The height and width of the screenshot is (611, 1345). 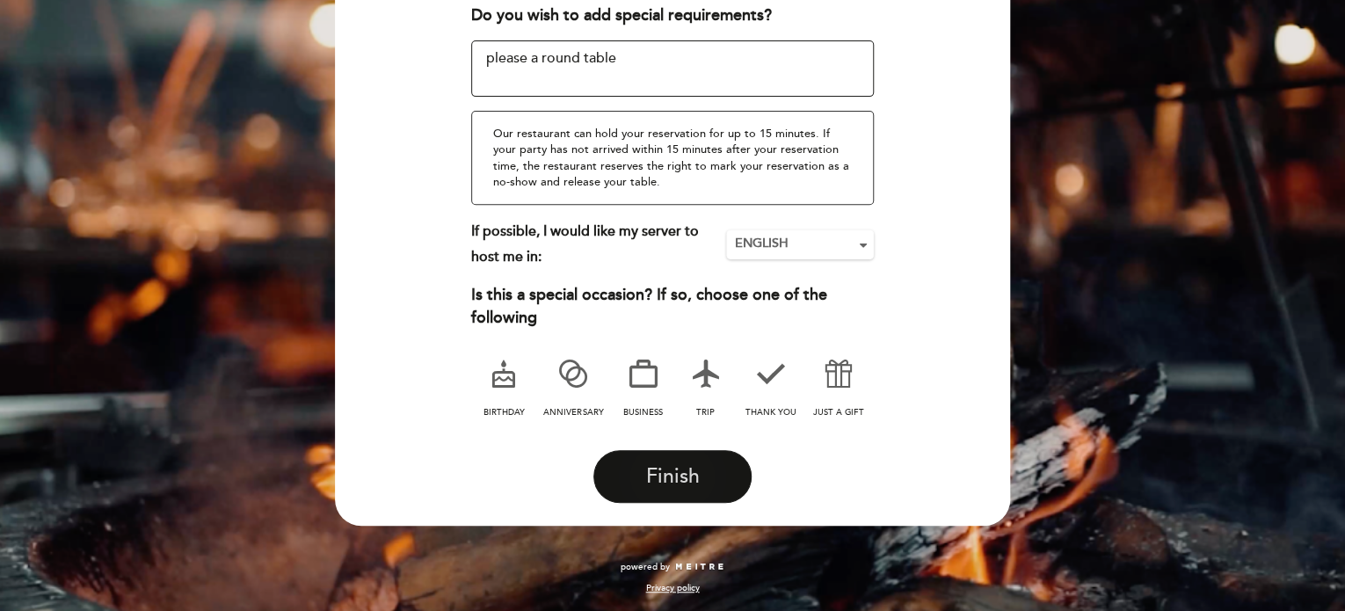 I want to click on span: Finish, so click(x=671, y=476).